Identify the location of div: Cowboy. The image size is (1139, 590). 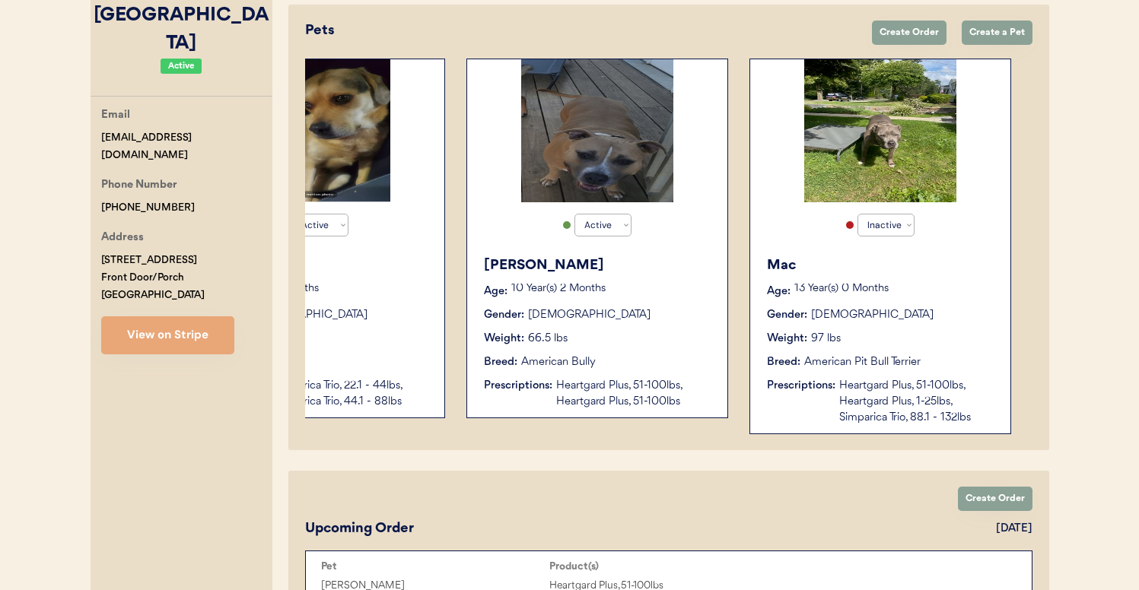
(315, 265).